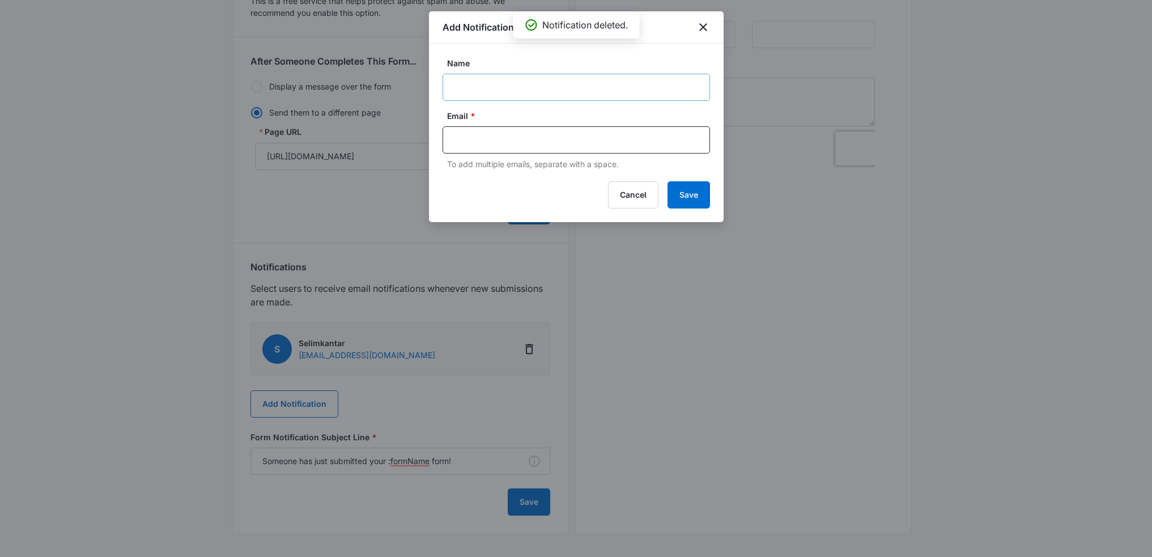 The image size is (1152, 557). What do you see at coordinates (689, 195) in the screenshot?
I see `button: Save` at bounding box center [689, 195].